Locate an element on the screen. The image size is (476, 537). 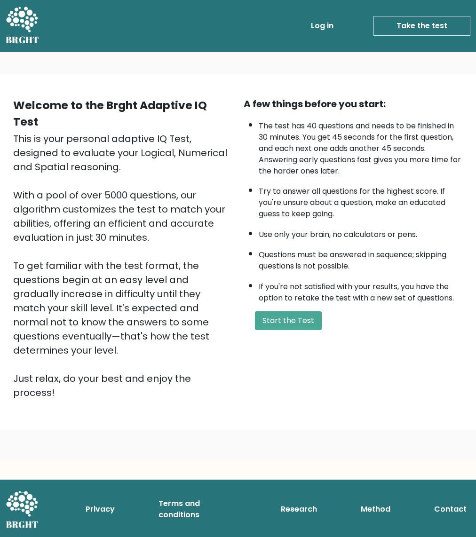
a: Terms and conditions is located at coordinates (198, 510).